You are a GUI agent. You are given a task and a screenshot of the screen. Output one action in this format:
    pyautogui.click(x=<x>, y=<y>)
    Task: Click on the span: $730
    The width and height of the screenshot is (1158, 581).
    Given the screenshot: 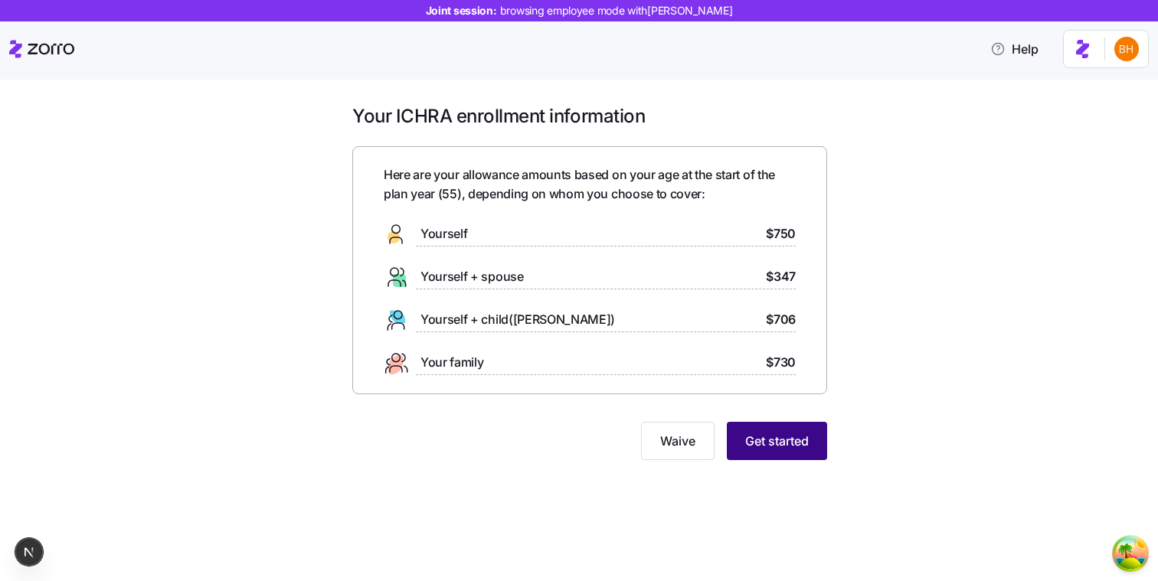 What is the action you would take?
    pyautogui.click(x=780, y=362)
    